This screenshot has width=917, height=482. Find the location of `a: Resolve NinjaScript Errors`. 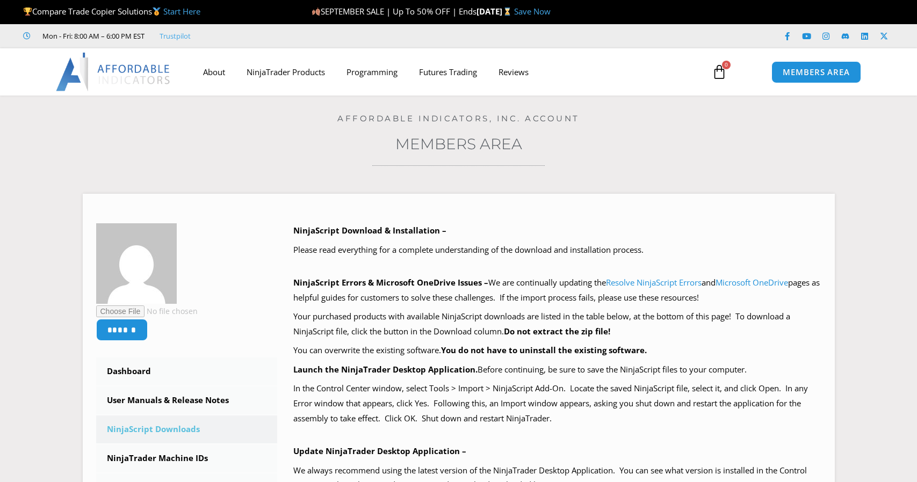

a: Resolve NinjaScript Errors is located at coordinates (654, 283).